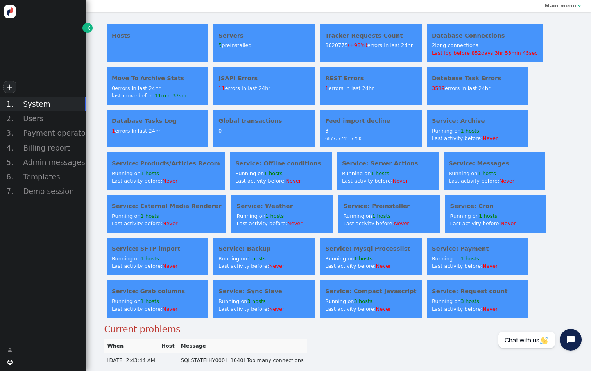  Describe the element at coordinates (220, 131) in the screenshot. I see `span: 0` at that location.